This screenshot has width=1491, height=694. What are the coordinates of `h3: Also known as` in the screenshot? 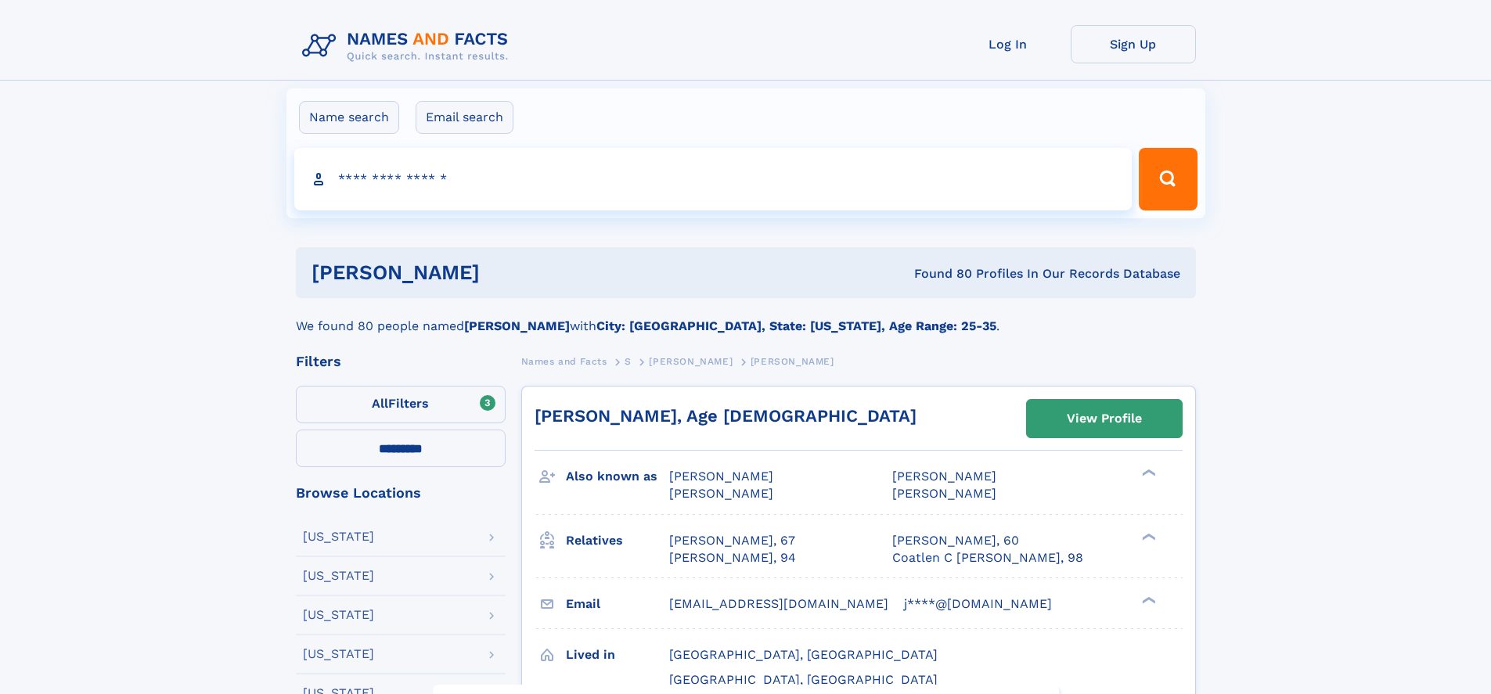 It's located at (618, 477).